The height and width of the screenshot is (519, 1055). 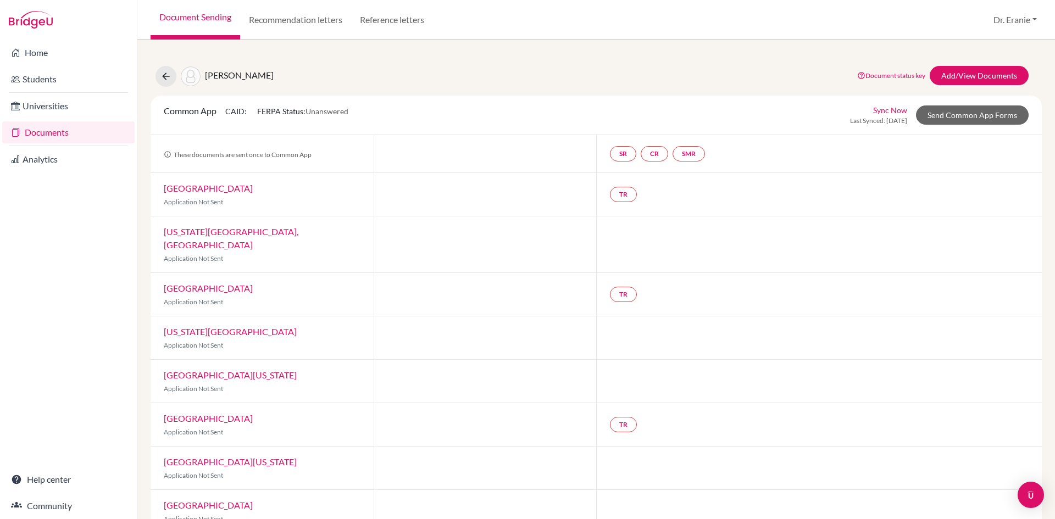 I want to click on a: Documents, so click(x=68, y=132).